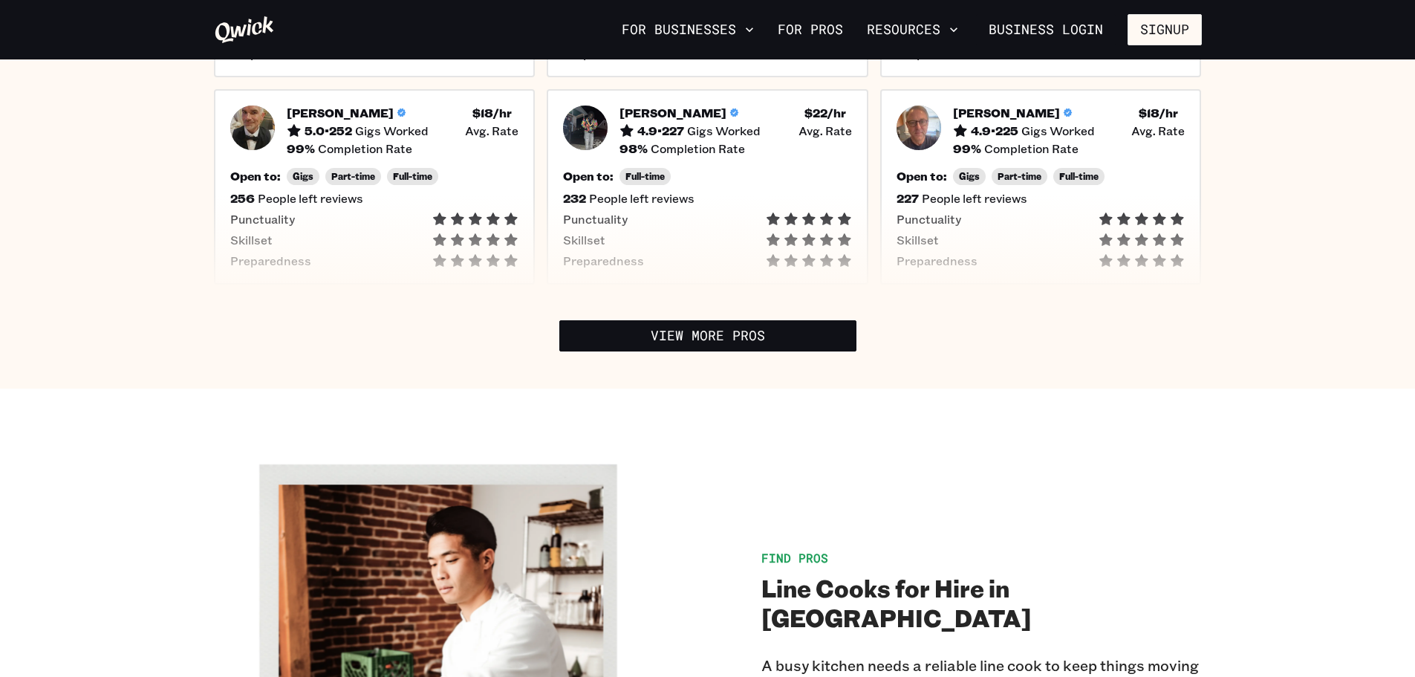 Image resolution: width=1415 pixels, height=677 pixels. Describe the element at coordinates (708, 336) in the screenshot. I see `a: View More Pros` at that location.